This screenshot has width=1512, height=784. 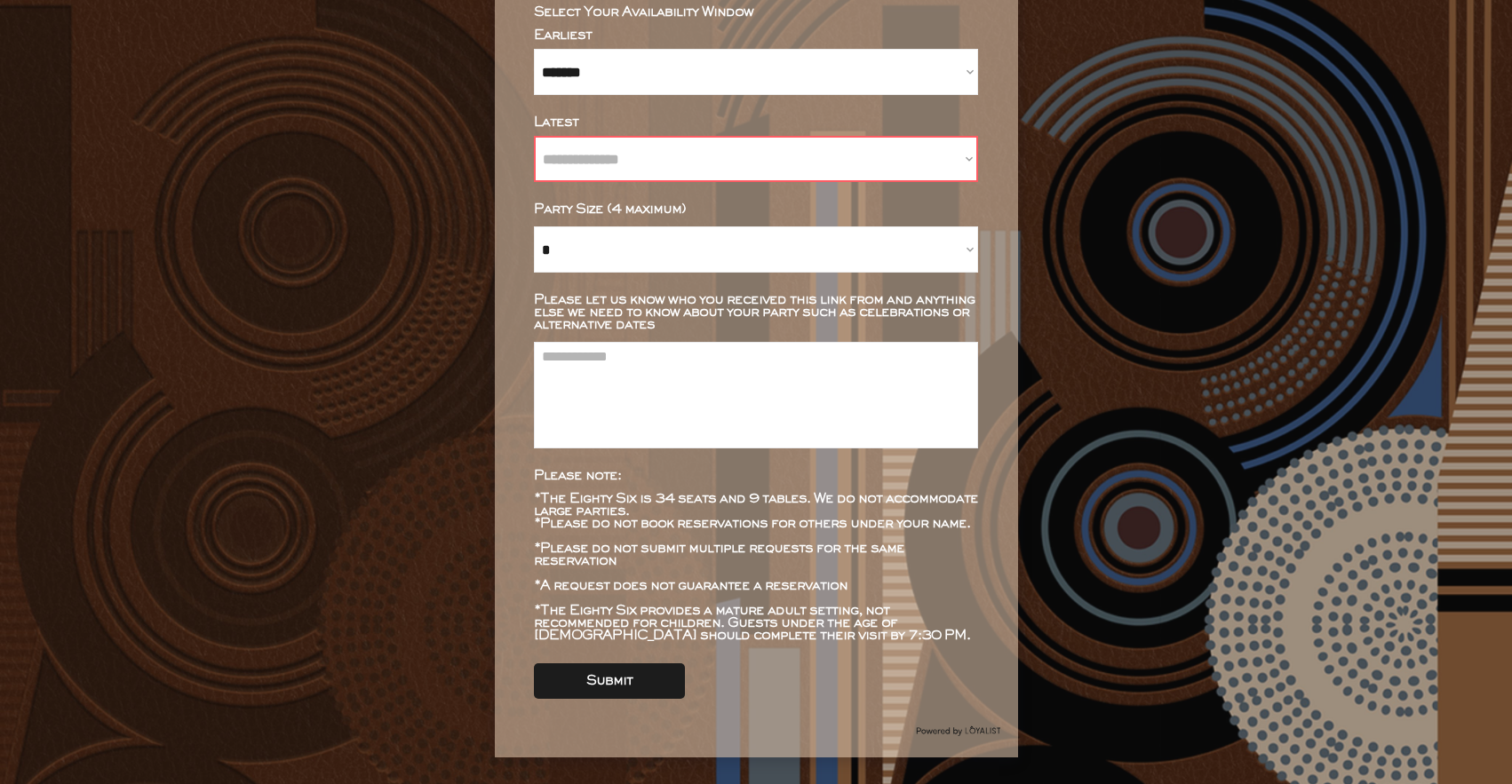 I want to click on div: Latest, so click(x=756, y=122).